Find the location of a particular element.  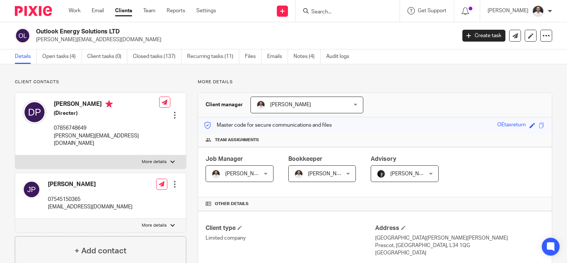

p: Client contacts is located at coordinates (100, 82).